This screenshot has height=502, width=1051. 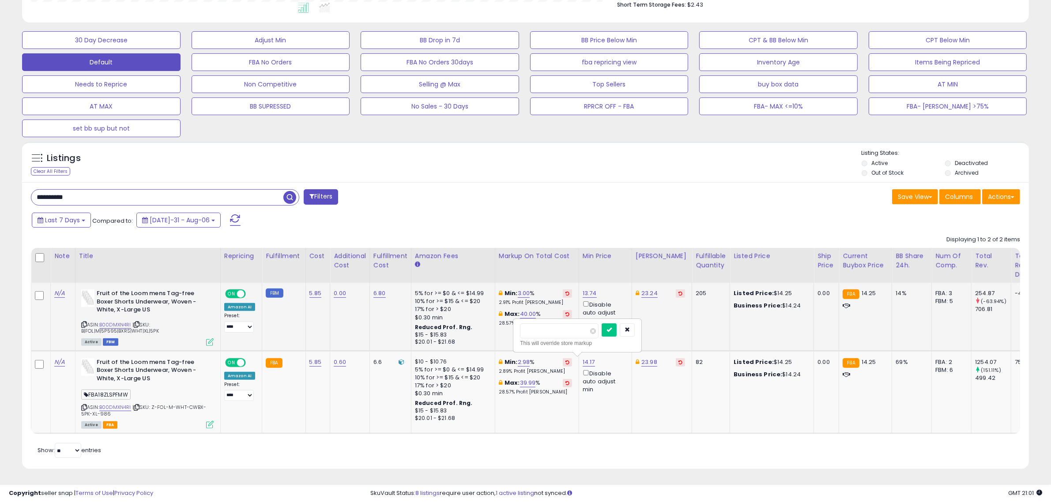 I want to click on div: 69%, so click(x=910, y=362).